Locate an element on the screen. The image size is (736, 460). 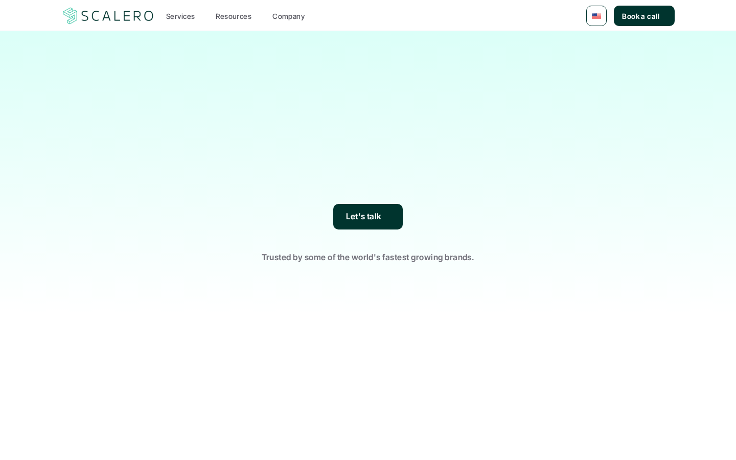
a: Scalero company logo is located at coordinates (108, 16).